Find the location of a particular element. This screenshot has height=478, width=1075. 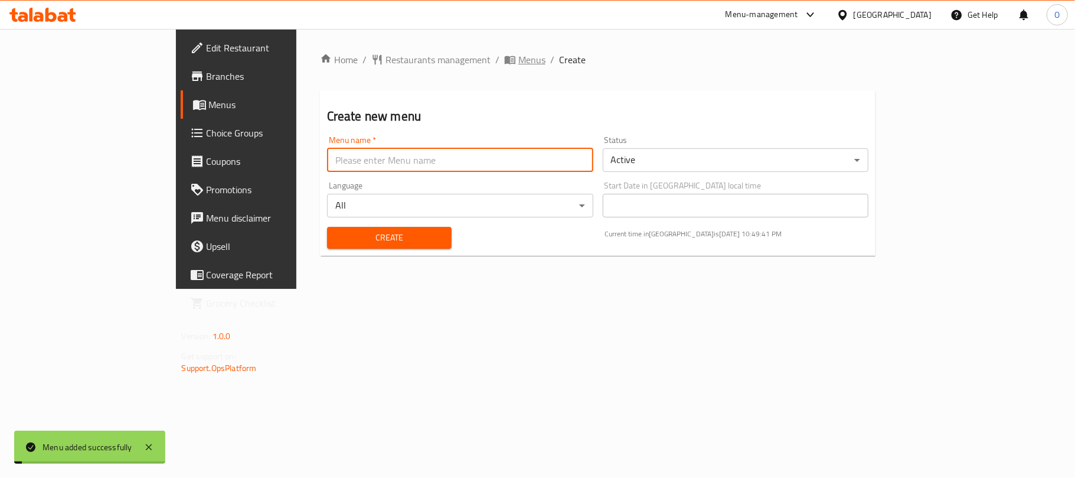

span: Branches is located at coordinates (276, 76).